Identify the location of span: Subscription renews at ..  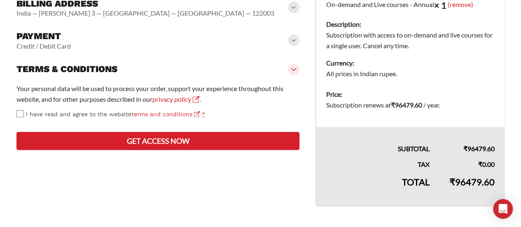
(383, 105).